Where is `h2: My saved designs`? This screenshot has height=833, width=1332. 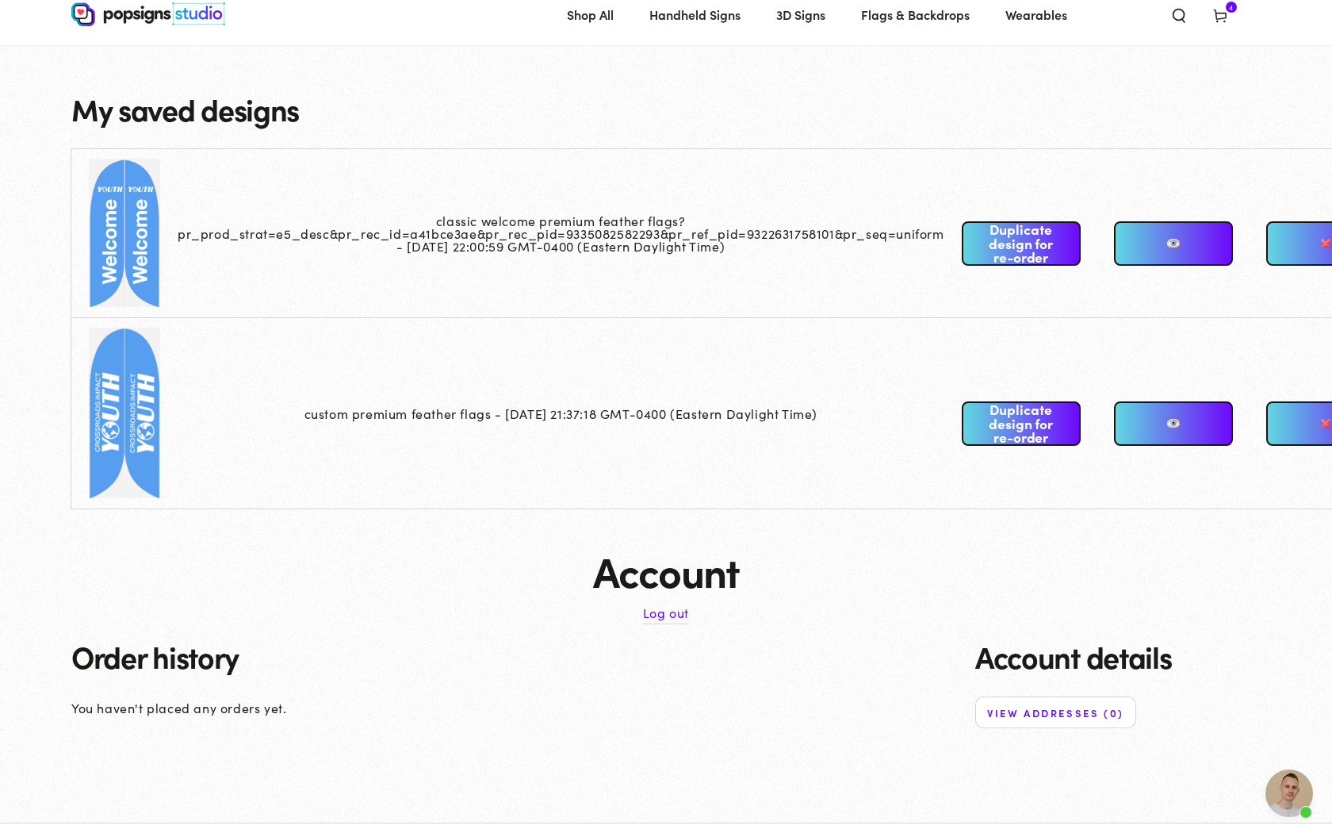 h2: My saved designs is located at coordinates (666, 109).